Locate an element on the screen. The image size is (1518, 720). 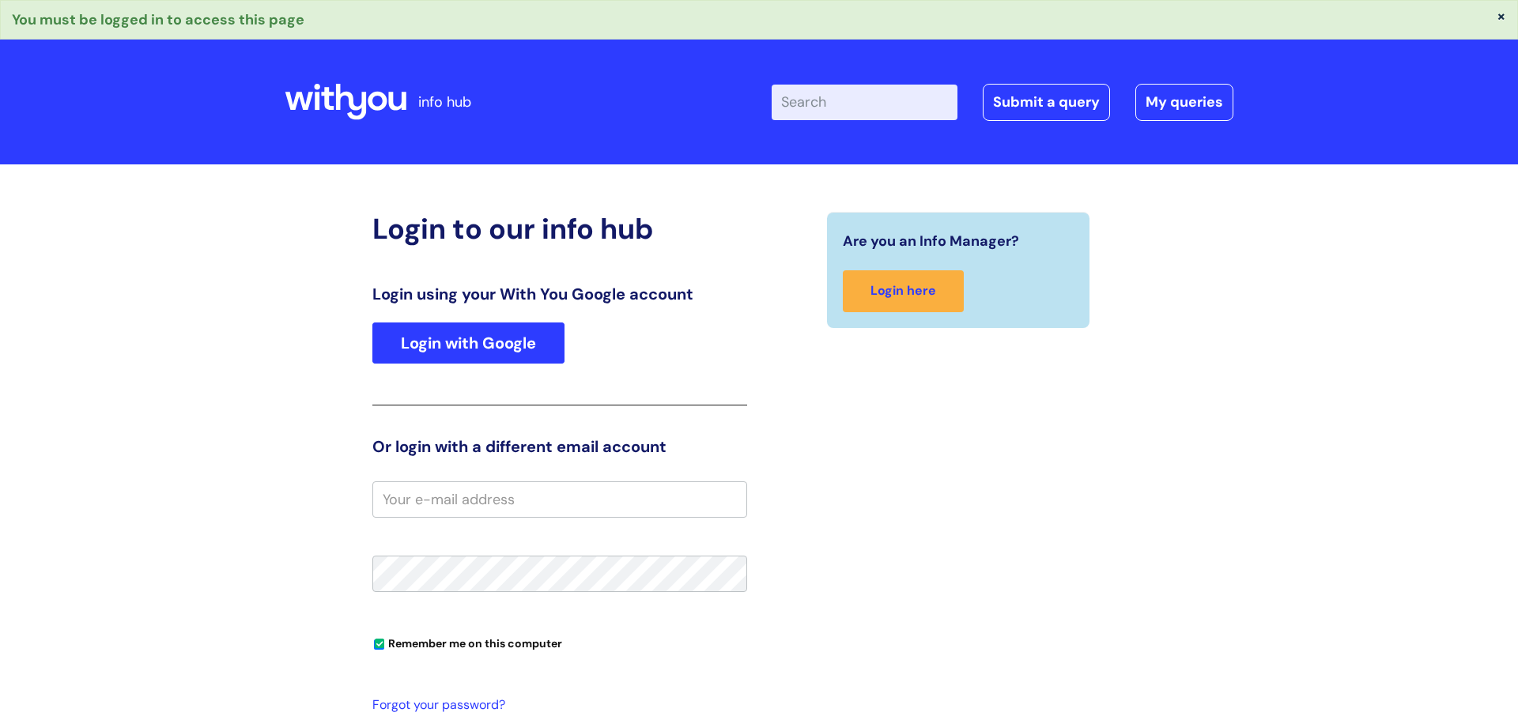
h3: Or login with a different email account is located at coordinates (560, 447).